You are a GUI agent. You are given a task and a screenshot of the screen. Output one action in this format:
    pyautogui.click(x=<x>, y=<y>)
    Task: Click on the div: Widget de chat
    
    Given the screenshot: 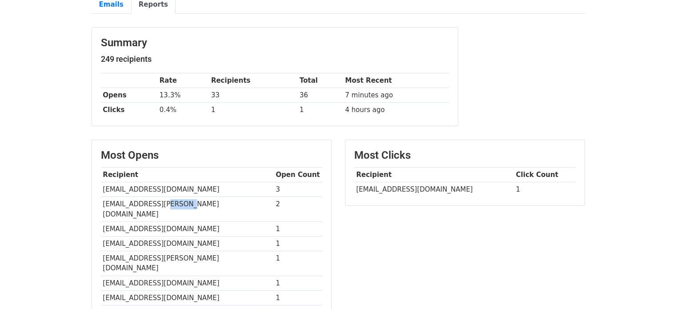 What is the action you would take?
    pyautogui.click(x=654, y=288)
    